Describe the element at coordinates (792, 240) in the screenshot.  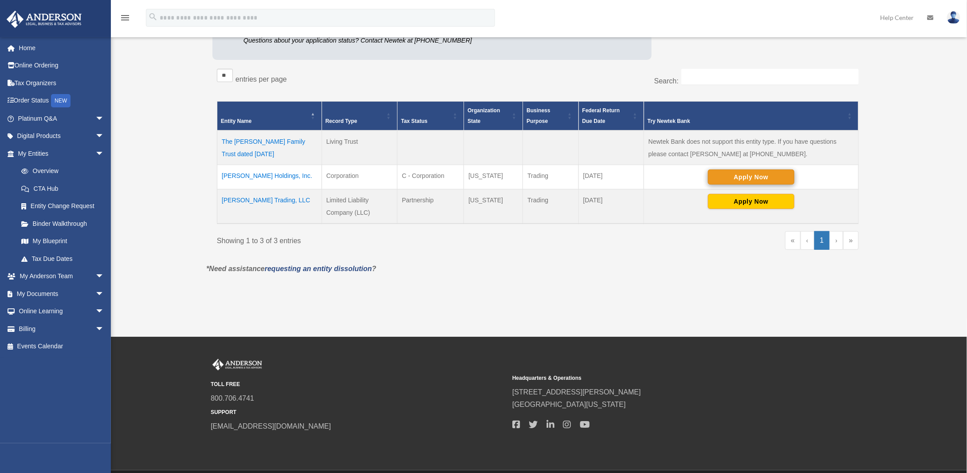
I see `a: First` at that location.